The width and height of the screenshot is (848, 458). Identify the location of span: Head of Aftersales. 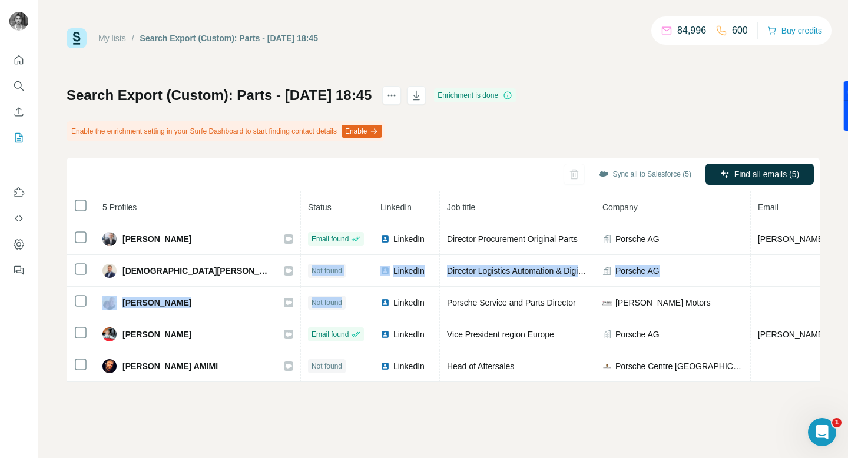
(480, 366).